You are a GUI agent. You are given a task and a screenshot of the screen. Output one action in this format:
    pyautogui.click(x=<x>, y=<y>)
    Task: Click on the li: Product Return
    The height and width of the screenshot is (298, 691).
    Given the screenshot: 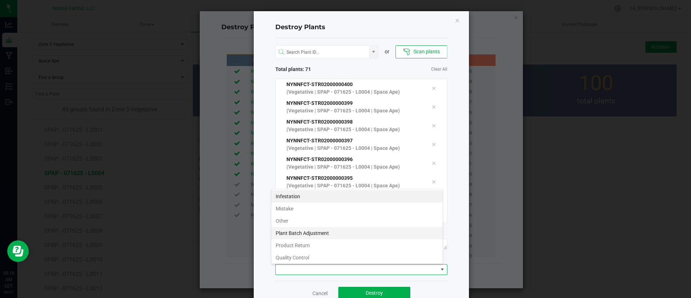 What is the action you would take?
    pyautogui.click(x=357, y=245)
    